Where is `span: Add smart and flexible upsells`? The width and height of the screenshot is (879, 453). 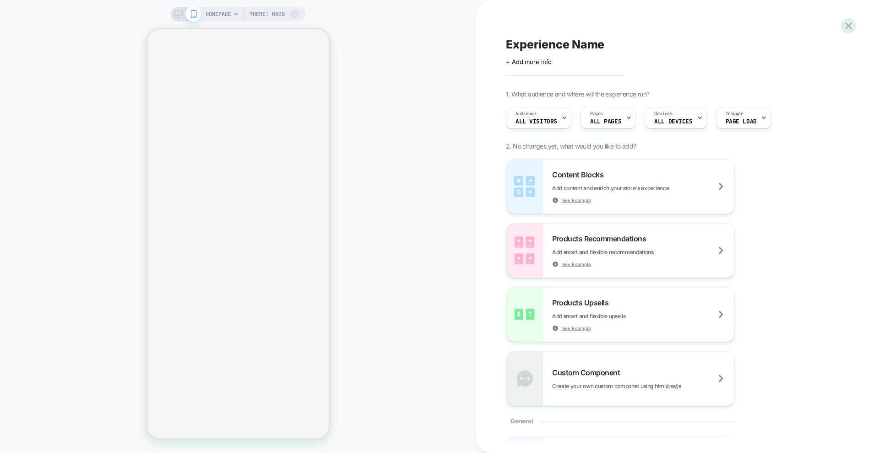
span: Add smart and flexible upsells is located at coordinates (611, 316).